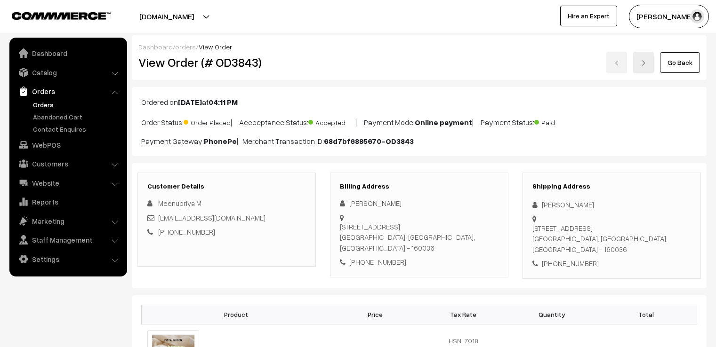  What do you see at coordinates (419, 121) in the screenshot?
I see `p: Order Status: | Accceptance Status: | Payment Mode: | Payment Status:` at bounding box center [419, 121].